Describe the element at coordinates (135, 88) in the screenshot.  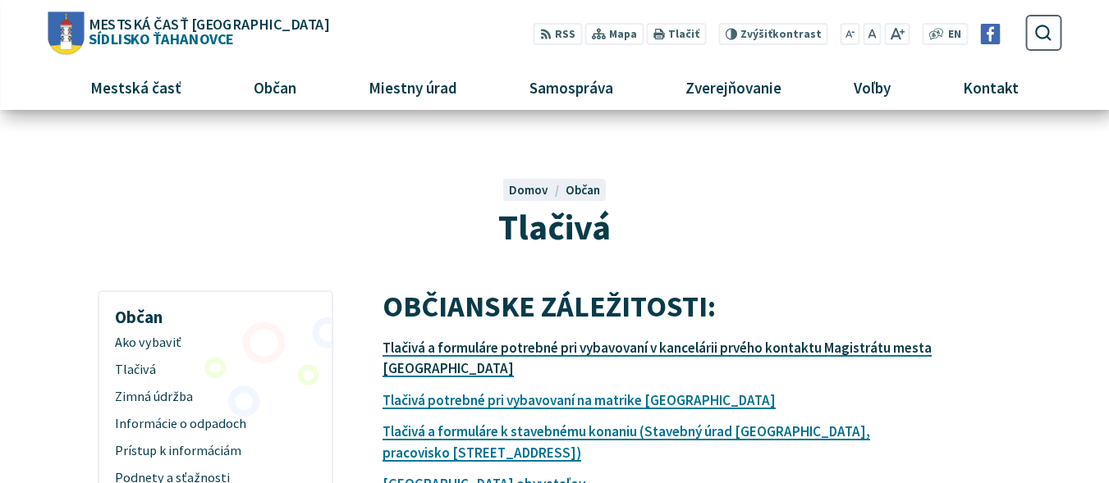
I see `span: Mestská časť` at that location.